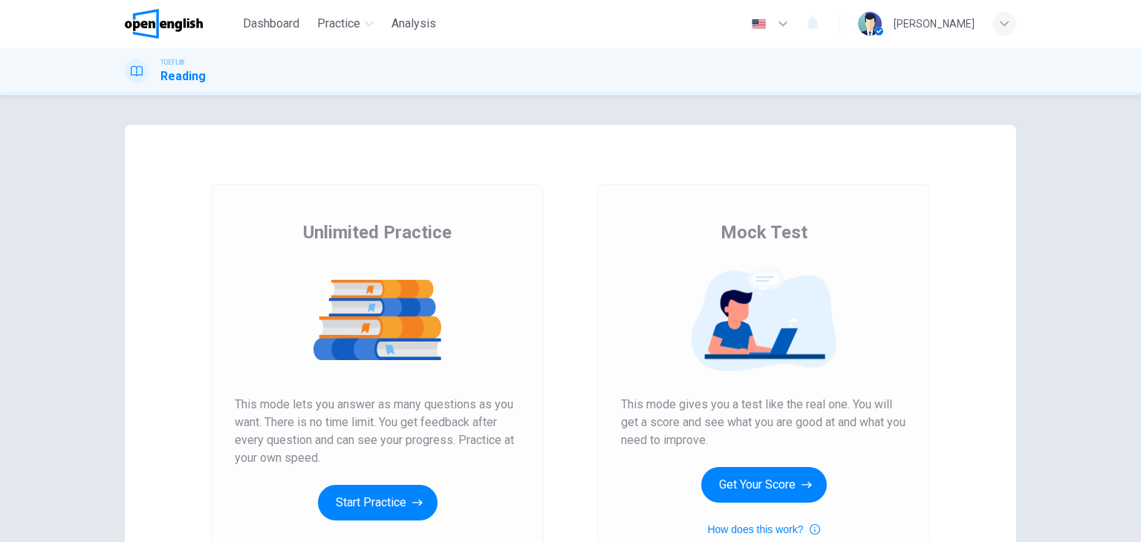 This screenshot has height=542, width=1141. What do you see at coordinates (172, 62) in the screenshot?
I see `span: TOEFL®` at bounding box center [172, 62].